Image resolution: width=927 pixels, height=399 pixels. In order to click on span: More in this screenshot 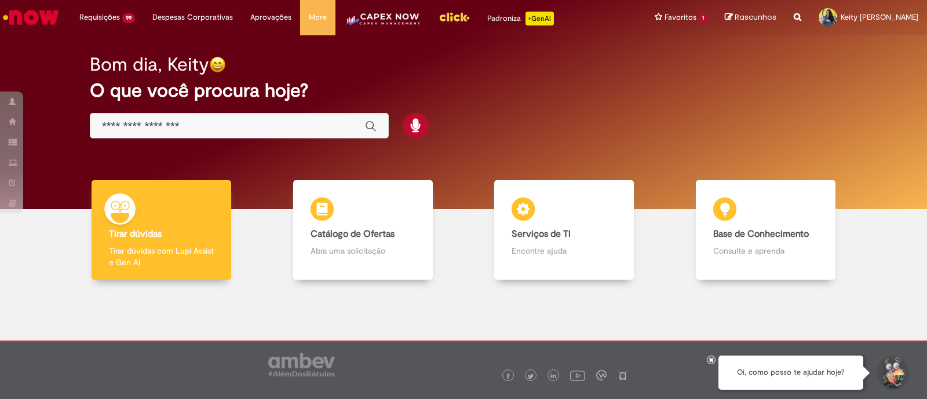, I will do `click(317, 17)`.